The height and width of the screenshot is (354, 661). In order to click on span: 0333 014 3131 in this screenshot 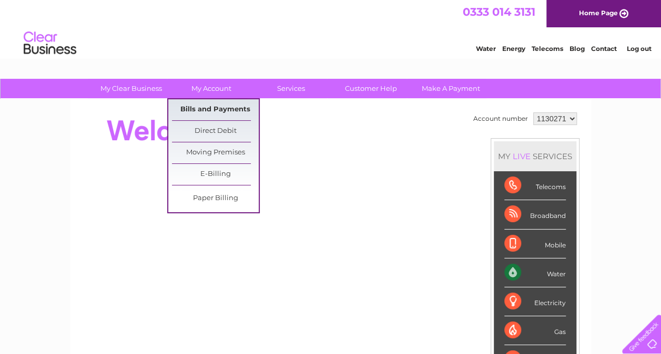, I will do `click(499, 12)`.